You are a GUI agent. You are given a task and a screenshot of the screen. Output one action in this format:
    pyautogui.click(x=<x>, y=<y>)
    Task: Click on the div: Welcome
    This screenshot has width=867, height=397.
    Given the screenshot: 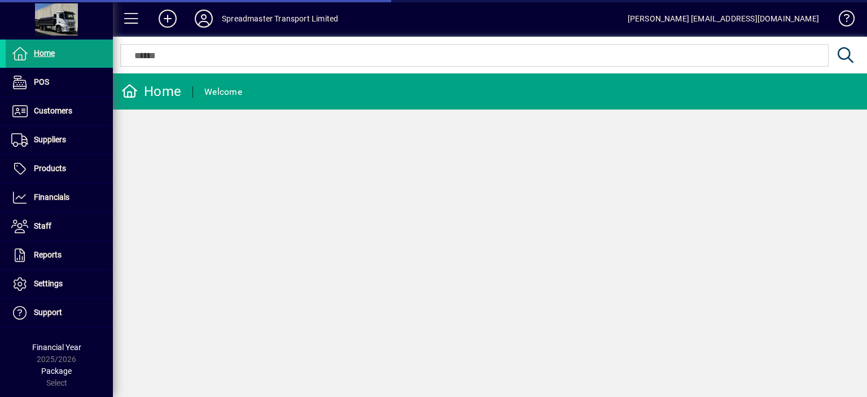 What is the action you would take?
    pyautogui.click(x=223, y=92)
    